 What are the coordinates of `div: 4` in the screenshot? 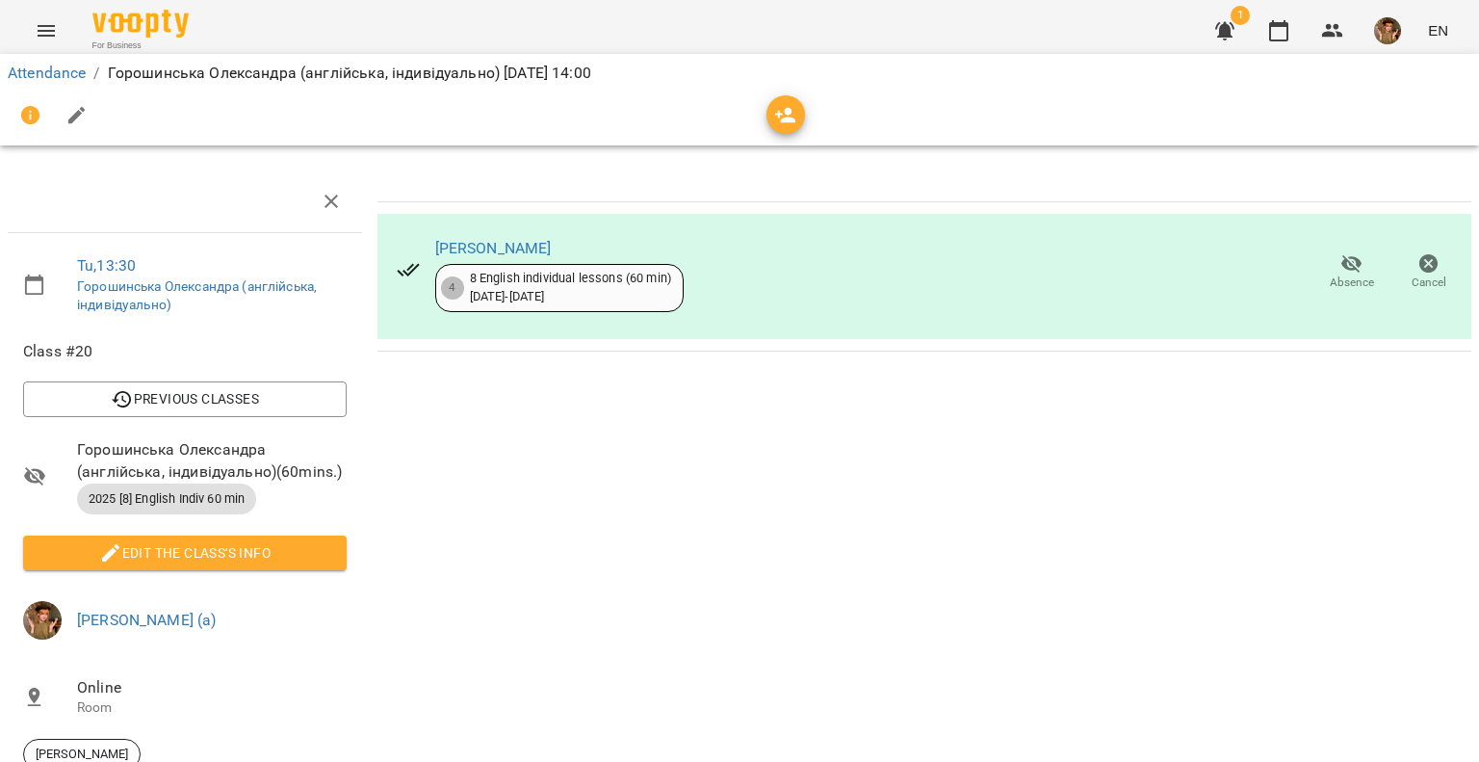 It's located at (453, 288).